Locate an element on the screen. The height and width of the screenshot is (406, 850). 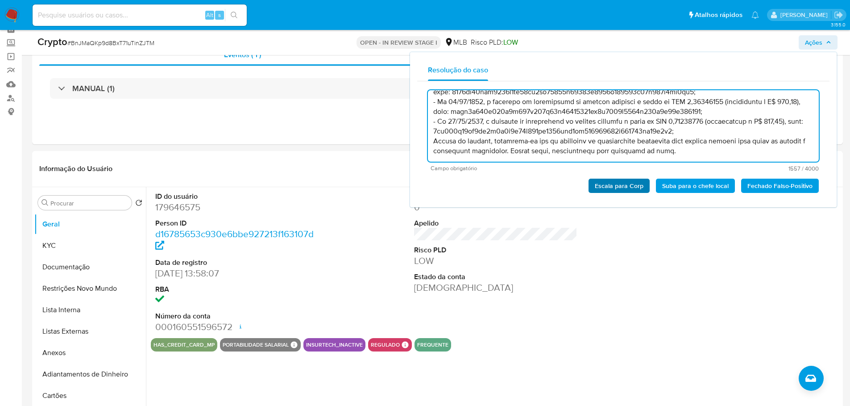
a: Sair is located at coordinates (838, 15).